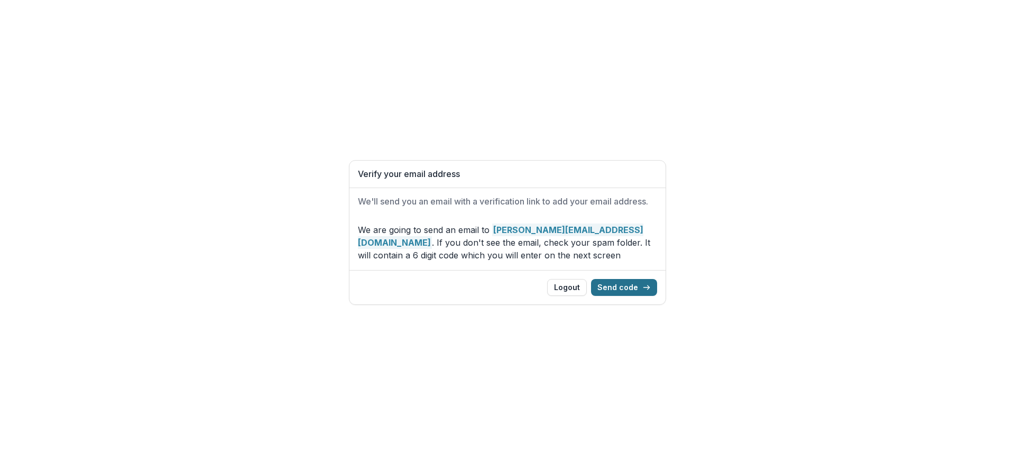  What do you see at coordinates (624, 287) in the screenshot?
I see `button: Send code` at bounding box center [624, 287].